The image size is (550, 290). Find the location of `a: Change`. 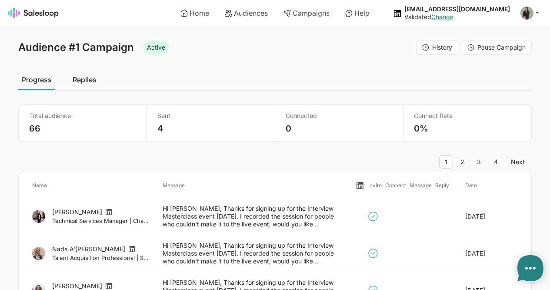

a: Change is located at coordinates (442, 17).